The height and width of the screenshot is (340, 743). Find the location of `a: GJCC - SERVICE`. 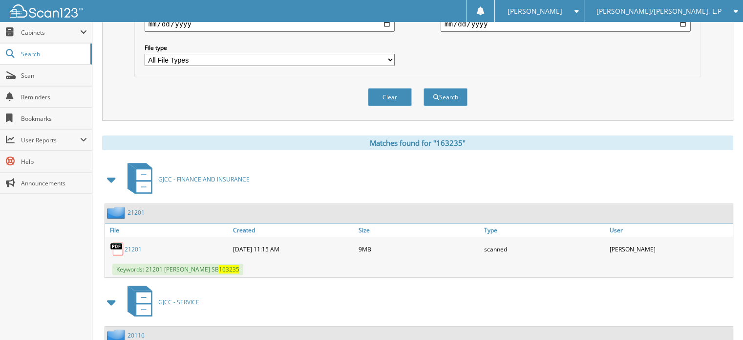

a: GJCC - SERVICE is located at coordinates (160, 302).